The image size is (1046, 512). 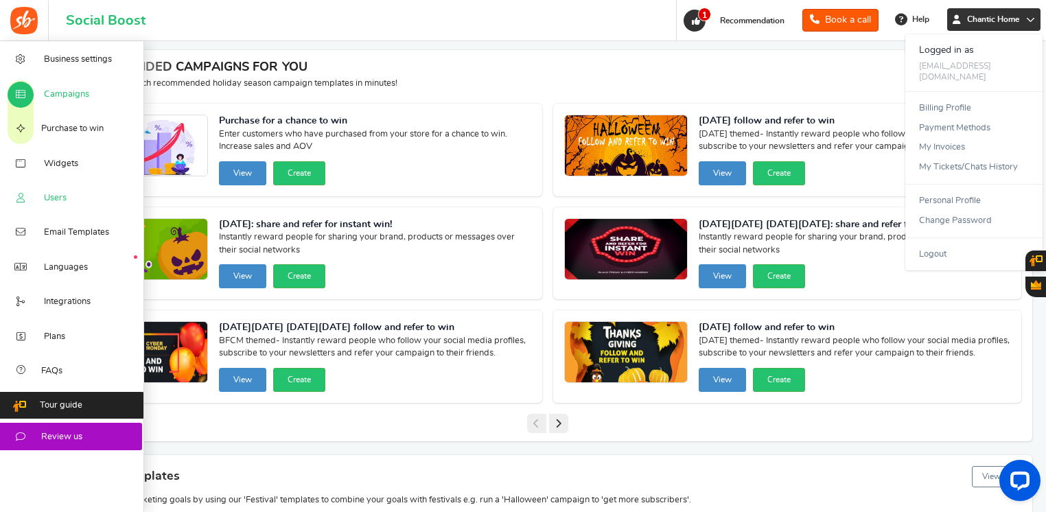 What do you see at coordinates (547, 477) in the screenshot?
I see `h4: Festival templates` at bounding box center [547, 477].